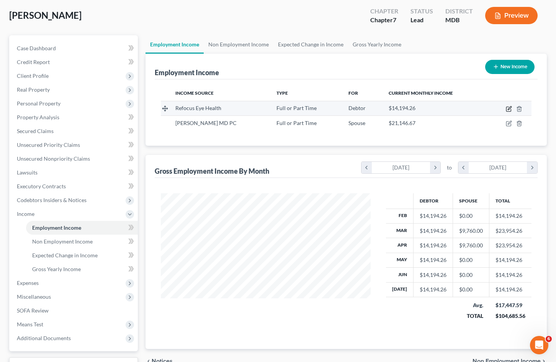  Describe the element at coordinates (27, 172) in the screenshot. I see `span: Lawsuits` at that location.